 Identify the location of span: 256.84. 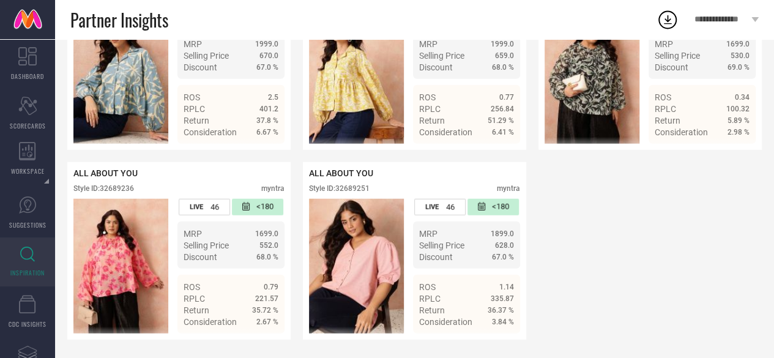
(502, 109).